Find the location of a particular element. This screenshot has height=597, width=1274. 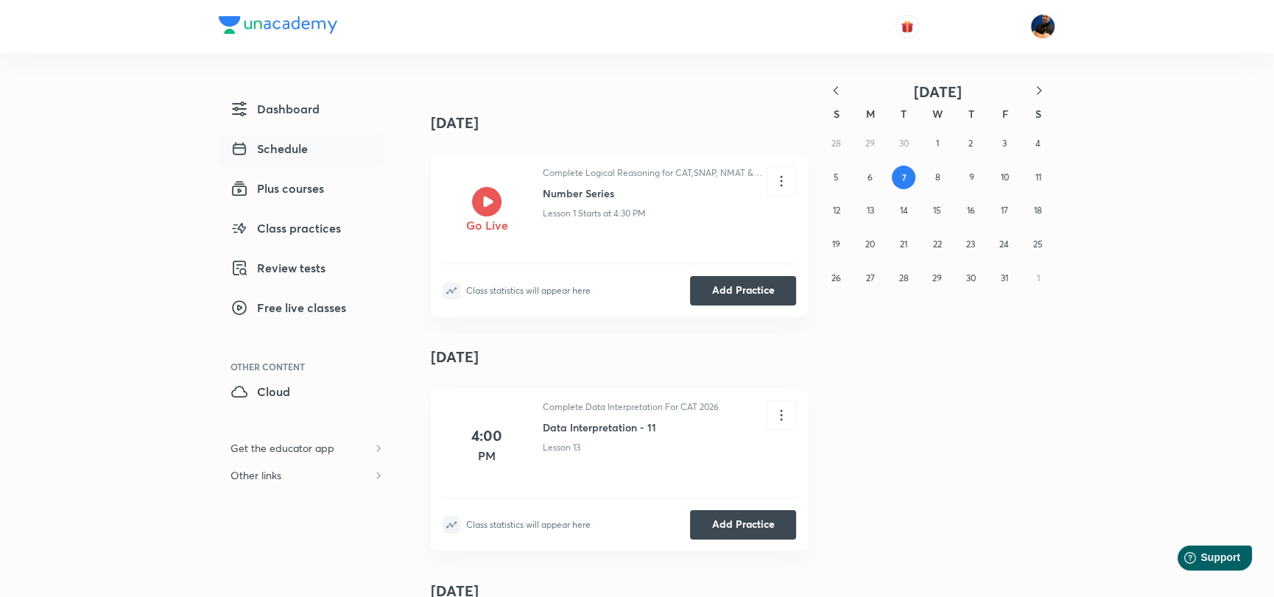

abbr: October 27, 2025 is located at coordinates (869, 278).